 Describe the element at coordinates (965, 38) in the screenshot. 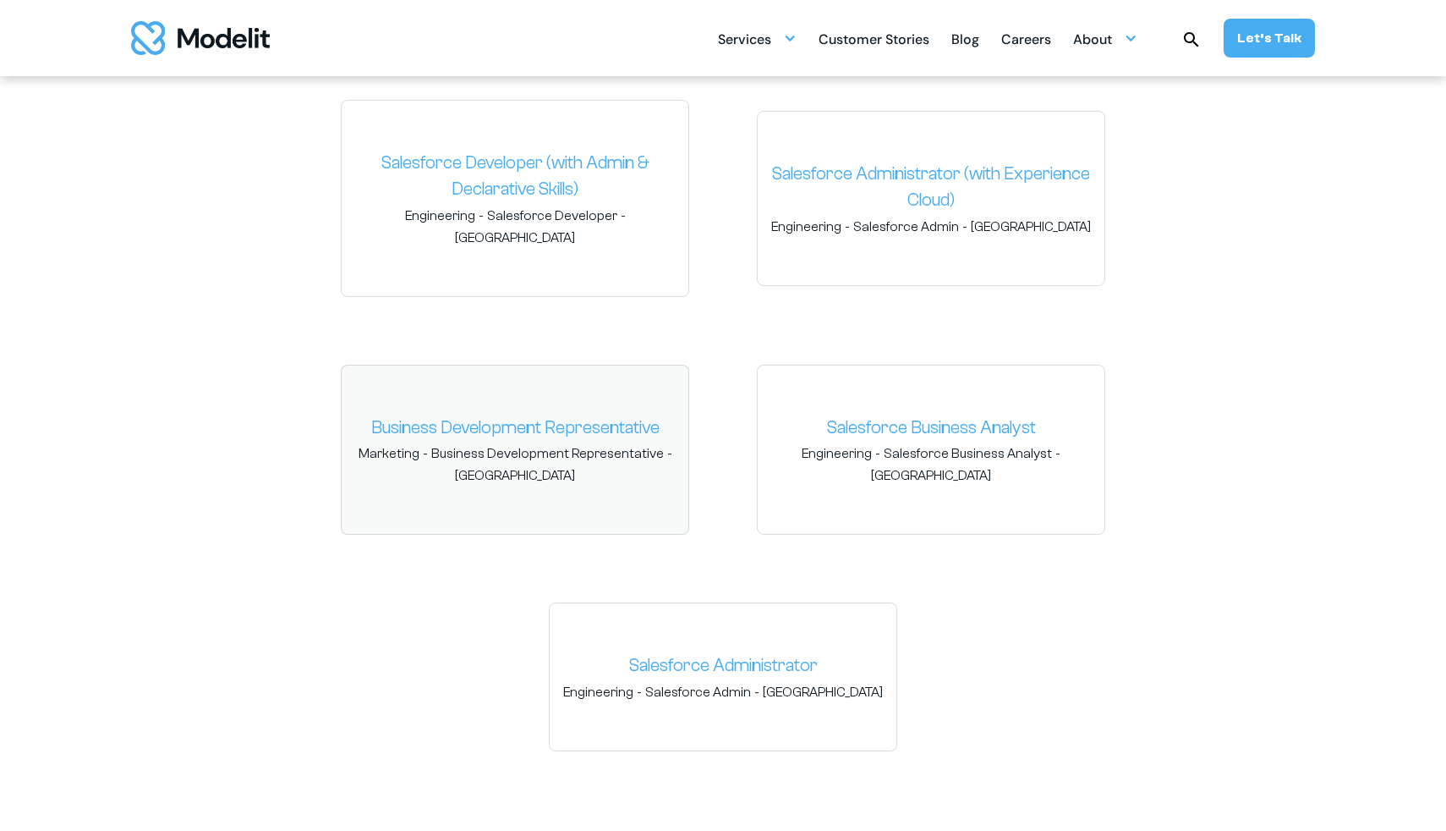

I see `a: Blog` at that location.